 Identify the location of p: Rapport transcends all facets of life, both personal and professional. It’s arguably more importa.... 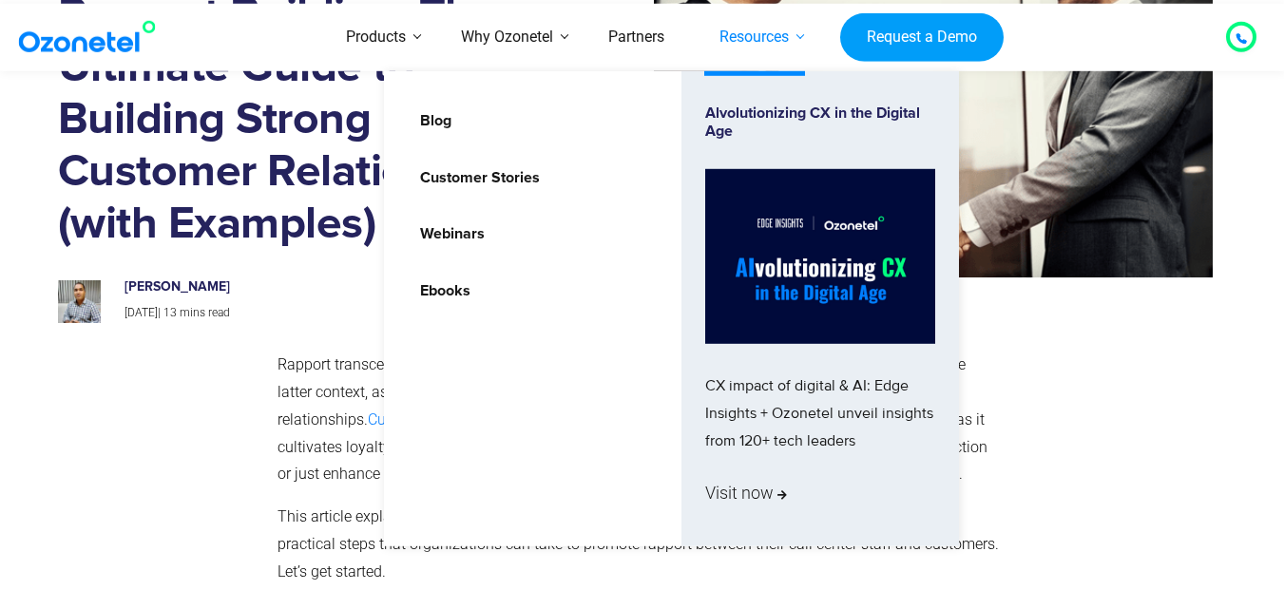
(638, 420).